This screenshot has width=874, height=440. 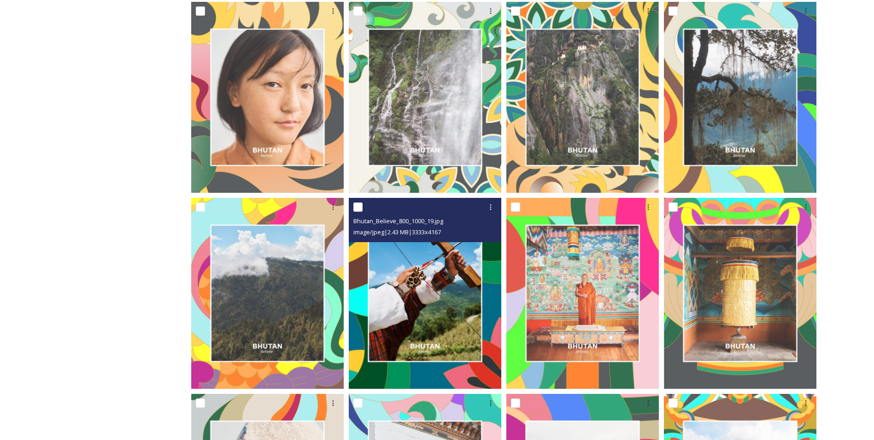 I want to click on img: Bhutan_Believe_800_1000_2.jpg, so click(x=583, y=97).